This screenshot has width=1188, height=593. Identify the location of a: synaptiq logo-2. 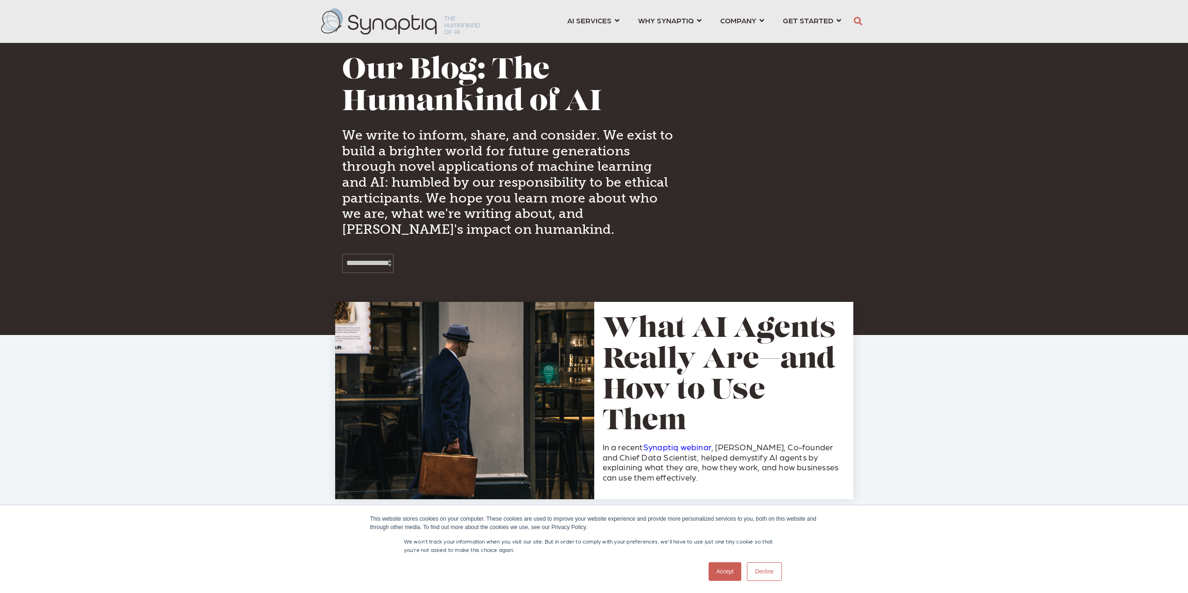
(400, 21).